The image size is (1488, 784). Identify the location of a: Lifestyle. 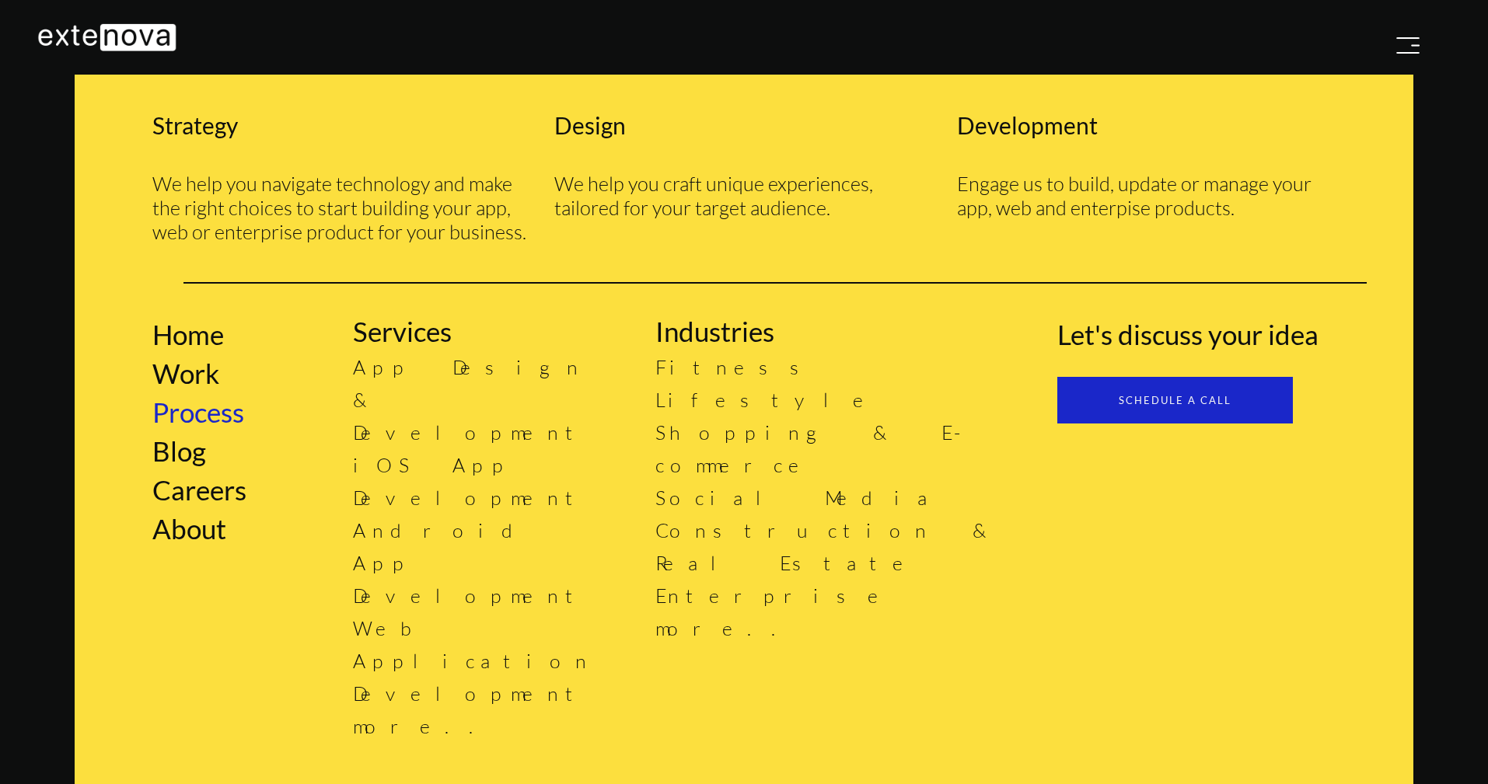
(766, 399).